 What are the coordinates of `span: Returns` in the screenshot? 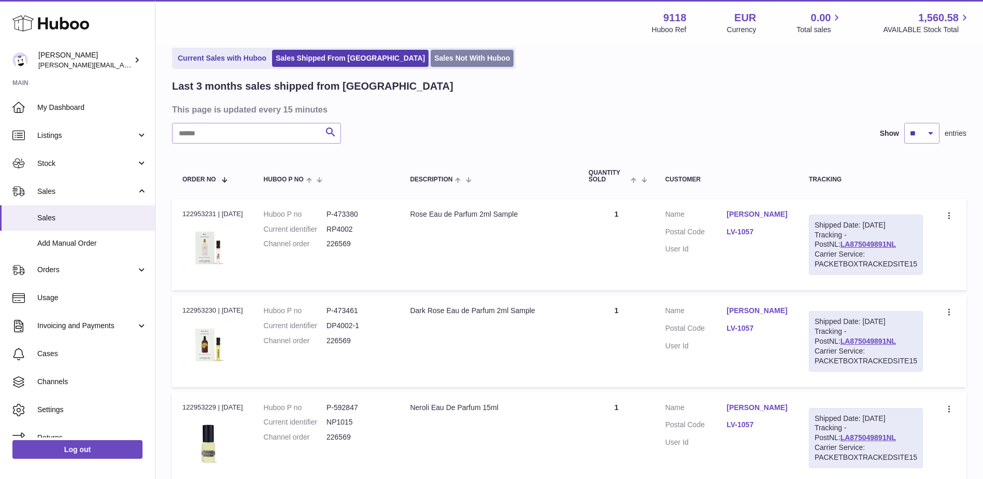 It's located at (92, 437).